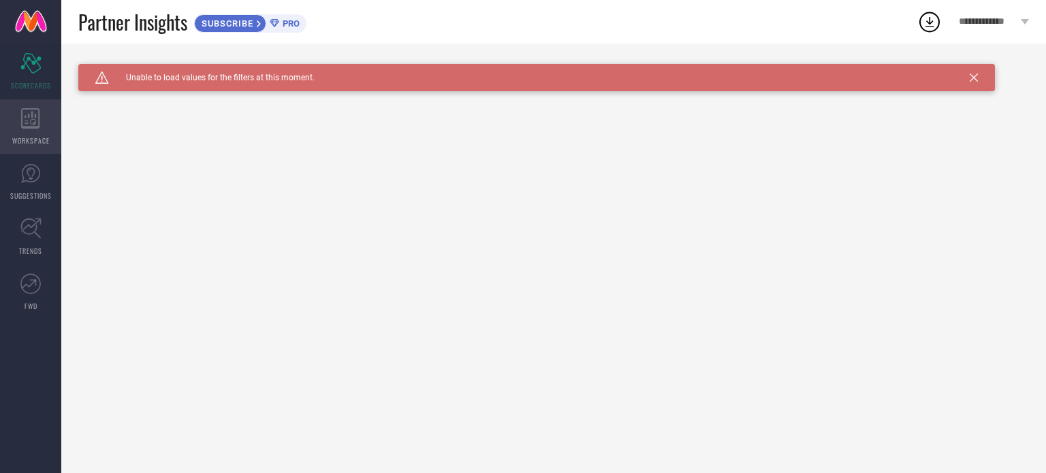 This screenshot has width=1046, height=473. I want to click on span: FWD, so click(31, 306).